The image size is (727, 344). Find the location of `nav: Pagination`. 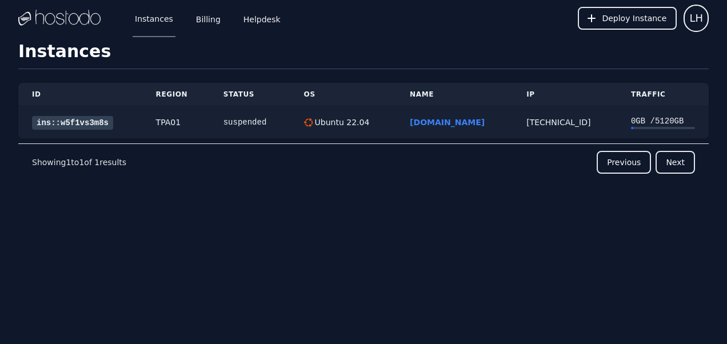

nav: Pagination is located at coordinates (363, 162).